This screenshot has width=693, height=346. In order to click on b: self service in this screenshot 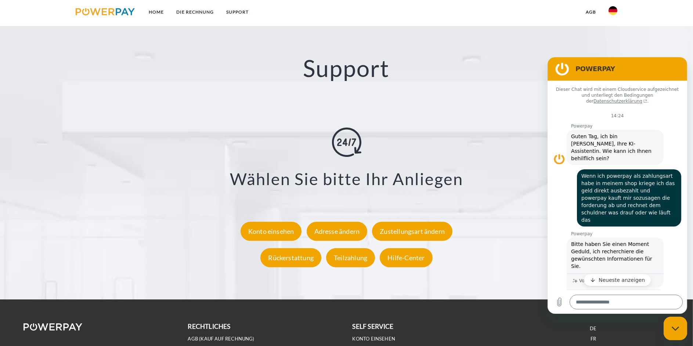, I will do `click(373, 327)`.